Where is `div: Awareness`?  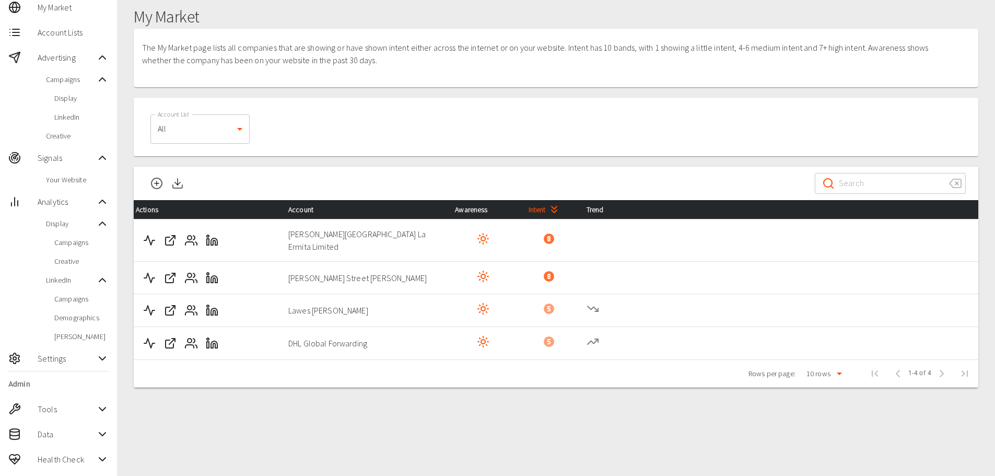
div: Awareness is located at coordinates (483, 209).